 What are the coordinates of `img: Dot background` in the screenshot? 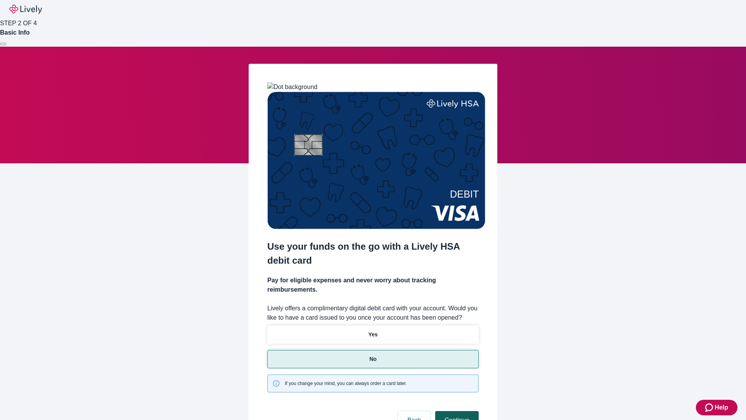 It's located at (292, 87).